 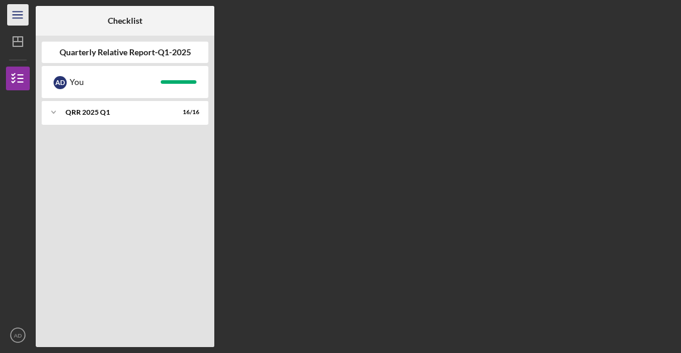 I want to click on div: A D, so click(x=60, y=83).